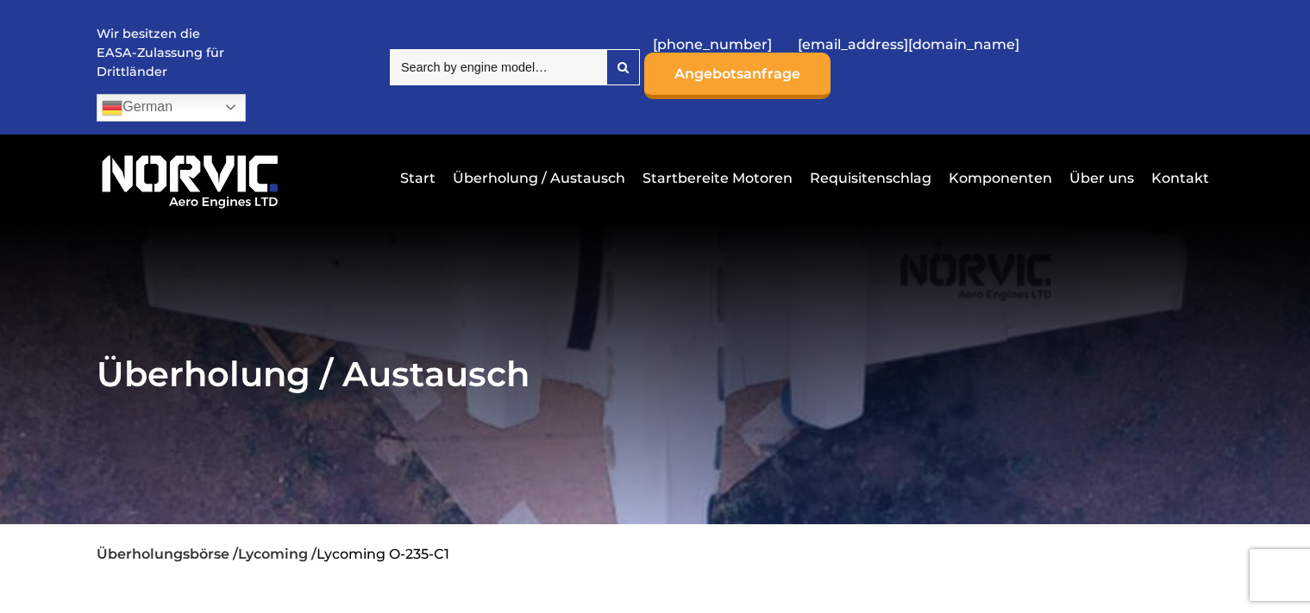 The height and width of the screenshot is (613, 1310). I want to click on a: Überholung / Austausch, so click(539, 178).